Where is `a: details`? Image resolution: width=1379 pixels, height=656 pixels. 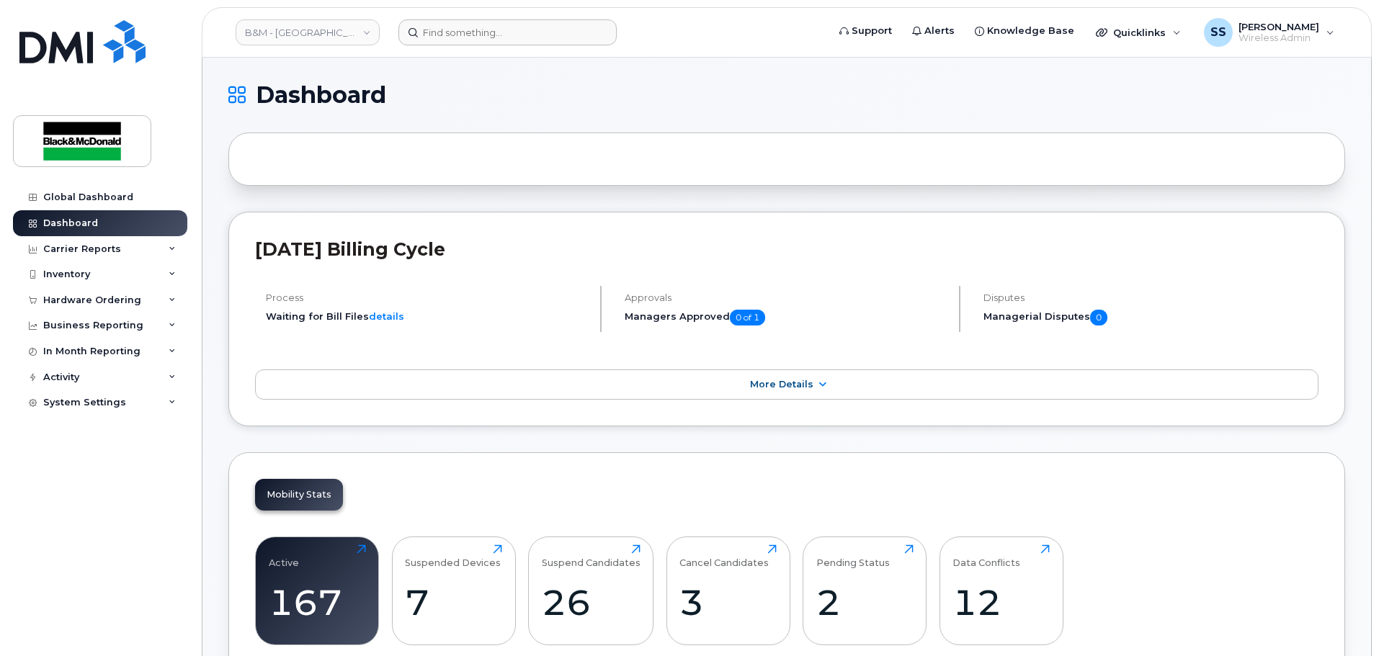
a: details is located at coordinates (386, 316).